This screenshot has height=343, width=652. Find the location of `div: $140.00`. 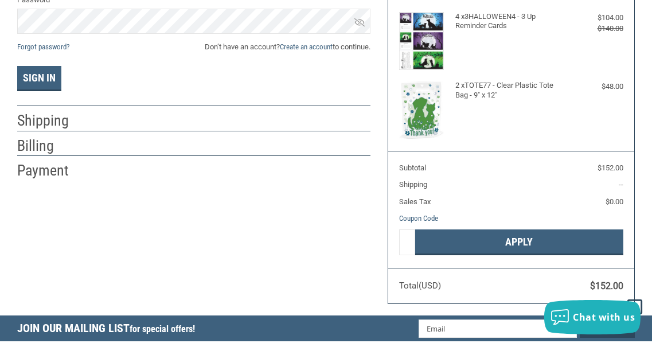

div: $140.00 is located at coordinates (595, 29).